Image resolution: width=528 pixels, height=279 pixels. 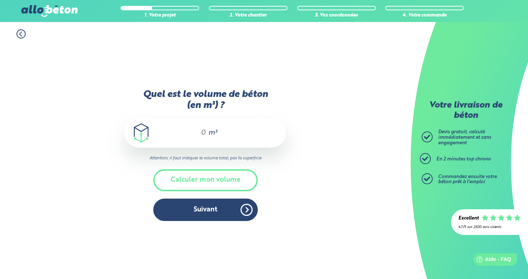 What do you see at coordinates (337, 15) in the screenshot?
I see `div: 3. Vos coordonnées` at bounding box center [337, 15].